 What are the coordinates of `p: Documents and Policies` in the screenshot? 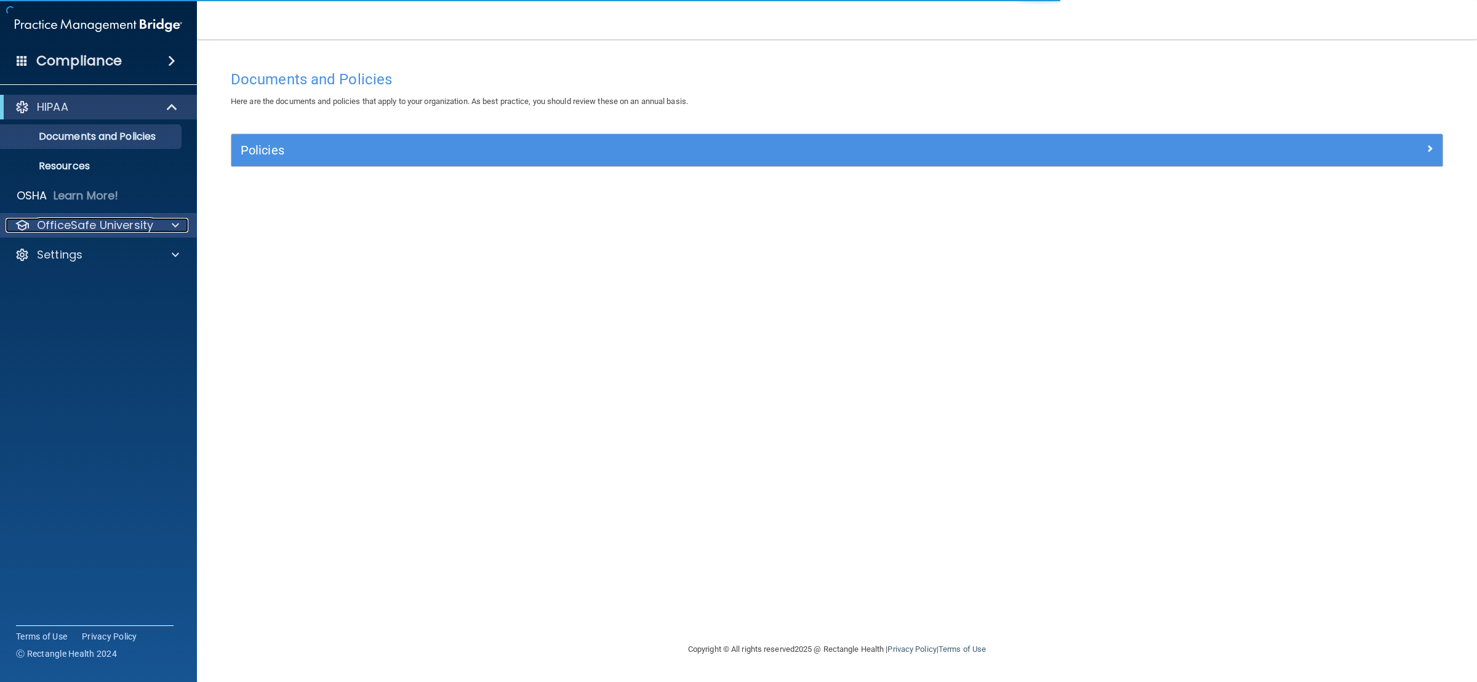 It's located at (92, 137).